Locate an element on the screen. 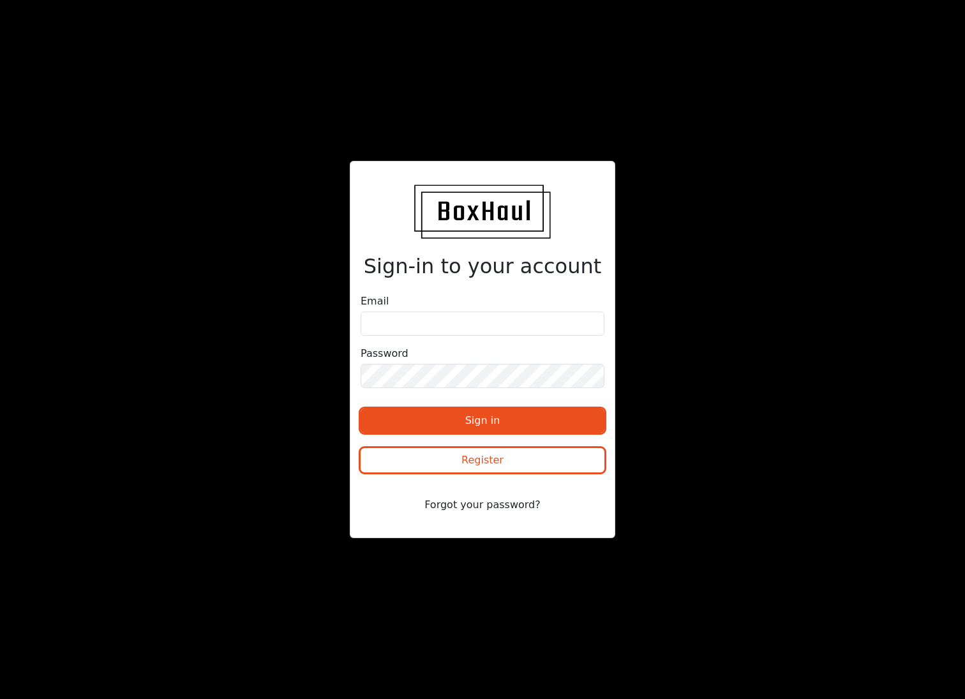 This screenshot has height=699, width=965. a: Register is located at coordinates (483, 462).